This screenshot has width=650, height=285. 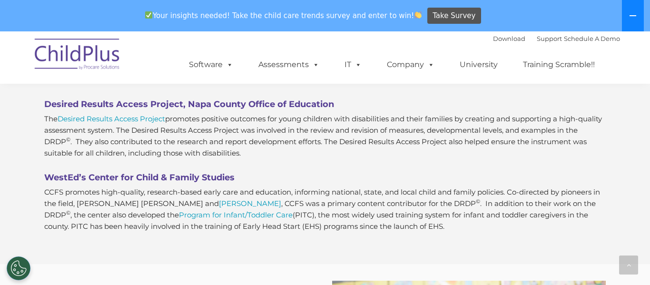 I want to click on a: Take Survey, so click(x=454, y=16).